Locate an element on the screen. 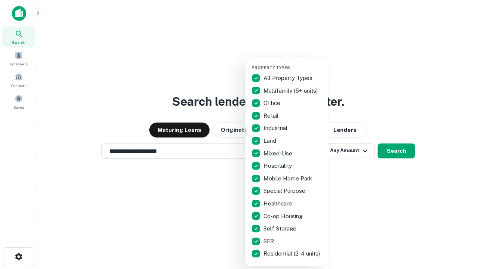  p: SFR is located at coordinates (269, 242).